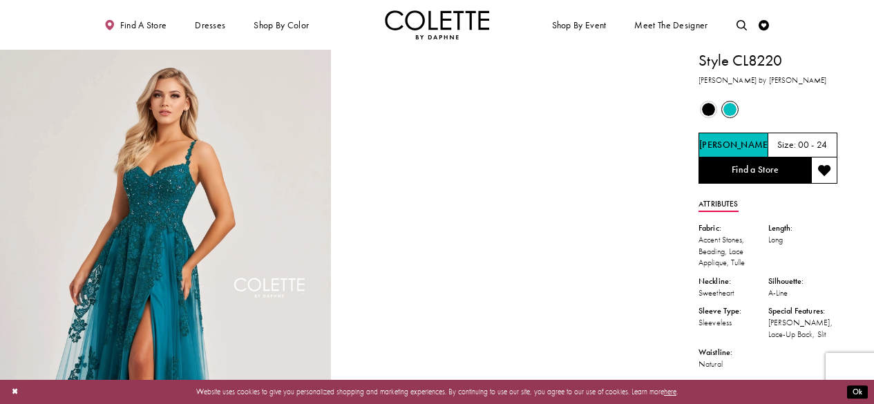 This screenshot has width=874, height=404. What do you see at coordinates (733, 281) in the screenshot?
I see `div: Neckline:` at bounding box center [733, 281].